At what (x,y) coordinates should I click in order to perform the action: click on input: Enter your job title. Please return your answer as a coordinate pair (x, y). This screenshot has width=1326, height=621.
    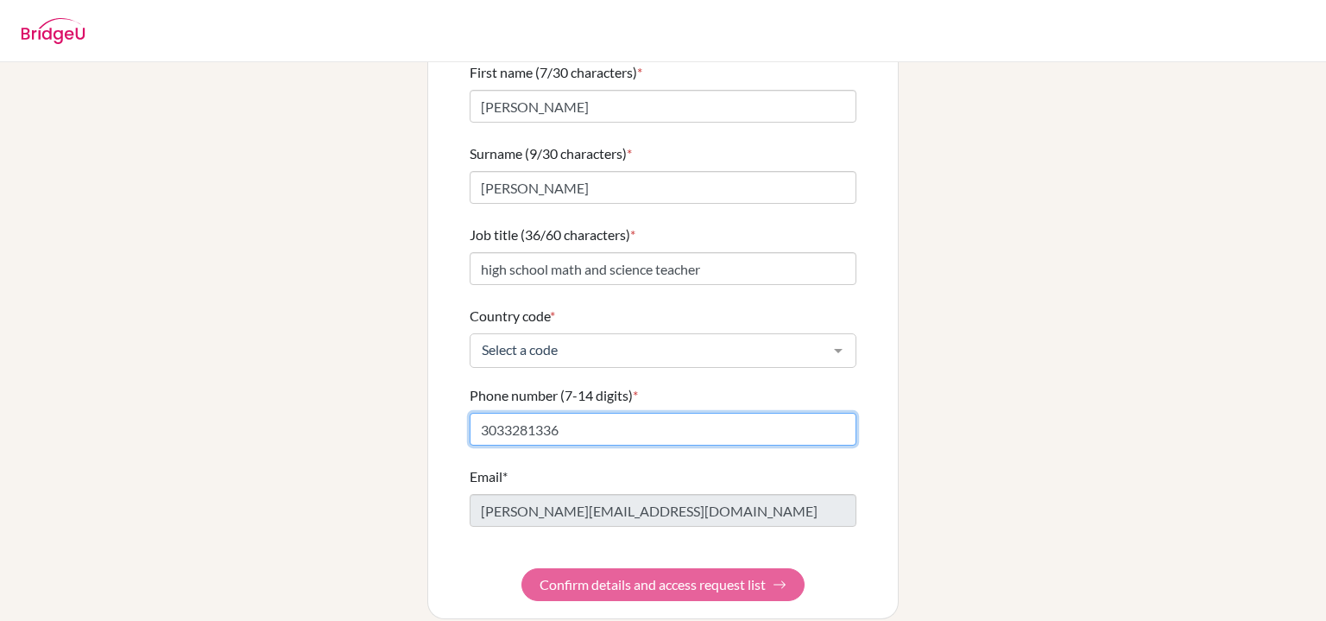
    Looking at the image, I should click on (663, 269).